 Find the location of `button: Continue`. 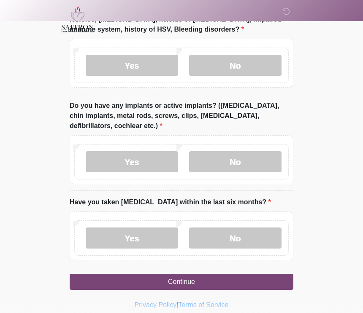

button: Continue is located at coordinates (181, 282).